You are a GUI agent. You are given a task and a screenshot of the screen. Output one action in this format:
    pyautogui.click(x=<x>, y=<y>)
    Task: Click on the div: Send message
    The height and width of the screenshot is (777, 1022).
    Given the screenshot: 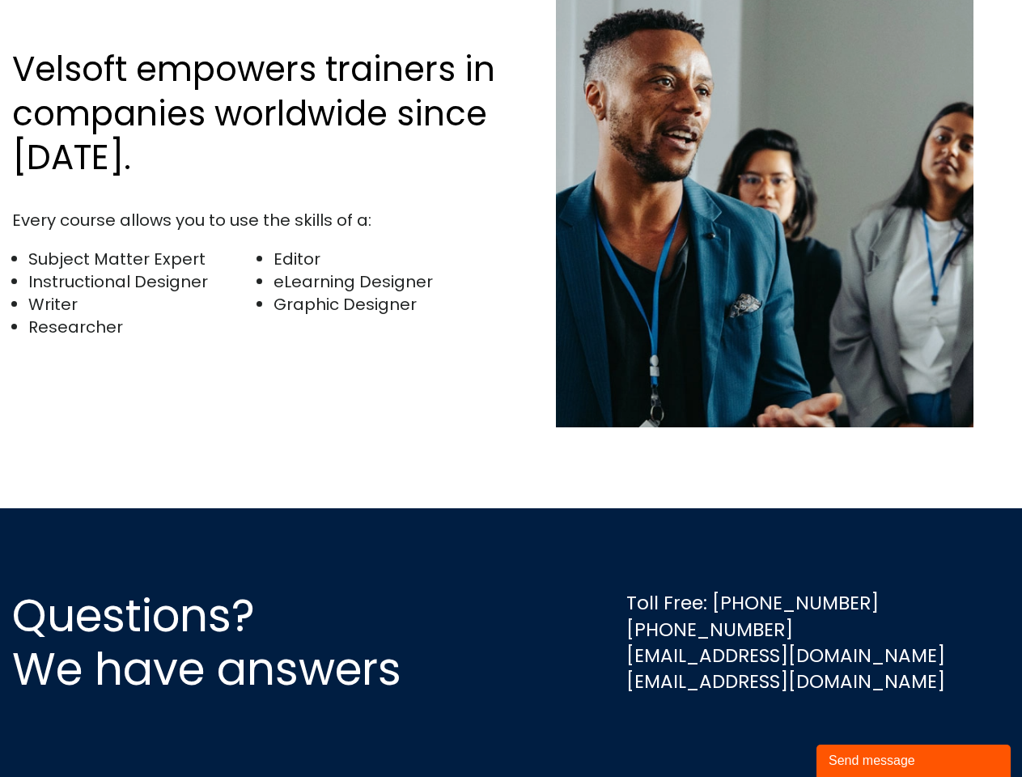 What is the action you would take?
    pyautogui.click(x=97, y=19)
    